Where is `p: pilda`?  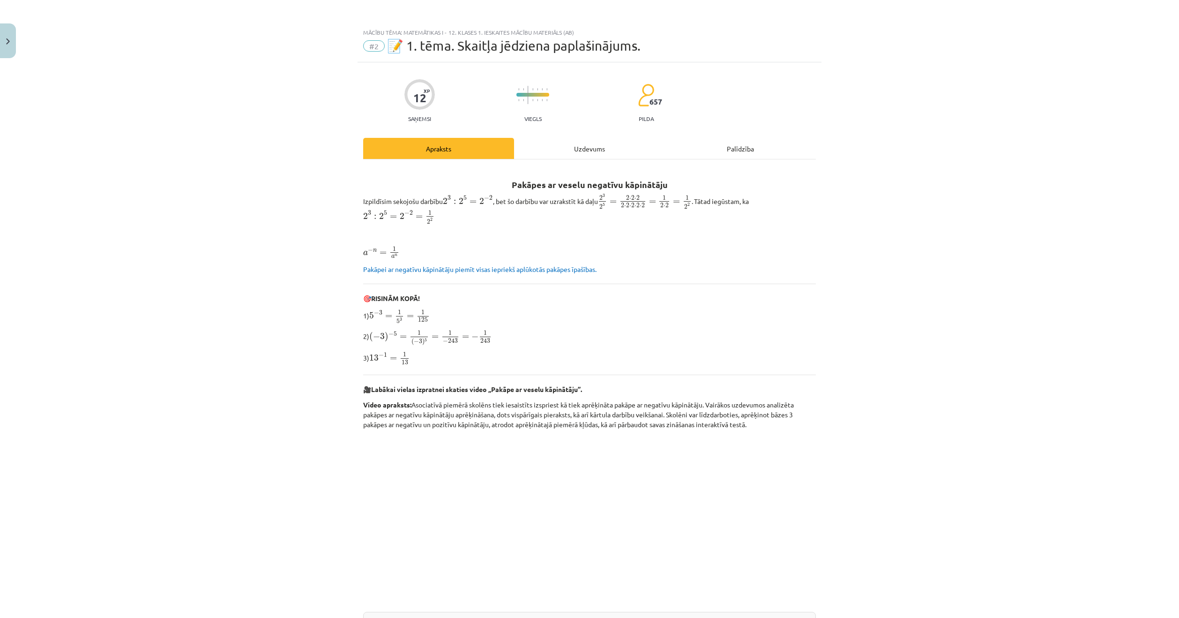
p: pilda is located at coordinates (646, 119).